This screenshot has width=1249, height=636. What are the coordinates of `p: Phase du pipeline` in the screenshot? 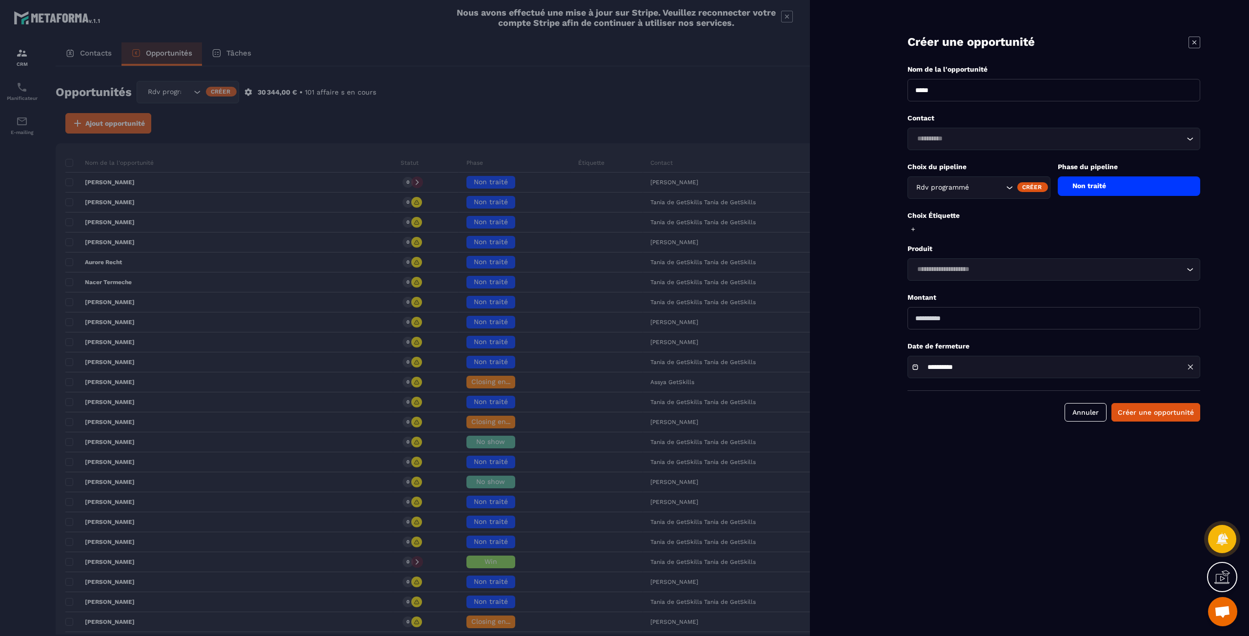 It's located at (1129, 167).